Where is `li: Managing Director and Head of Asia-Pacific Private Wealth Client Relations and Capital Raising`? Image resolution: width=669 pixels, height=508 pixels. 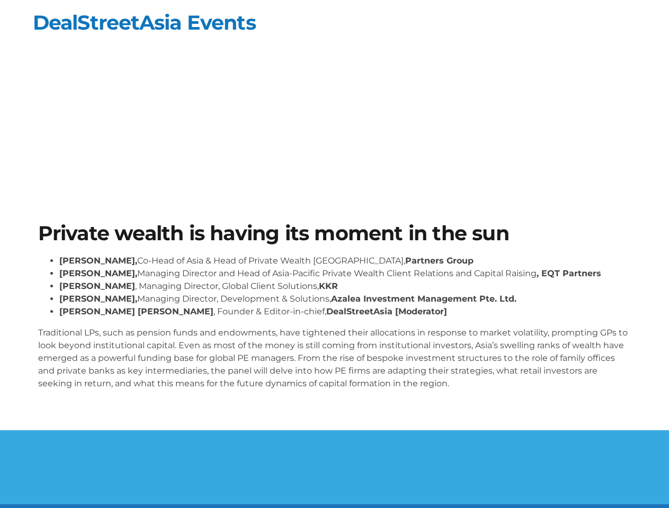
li: Managing Director and Head of Asia-Pacific Private Wealth Client Relations and Capital Raising is located at coordinates (345, 274).